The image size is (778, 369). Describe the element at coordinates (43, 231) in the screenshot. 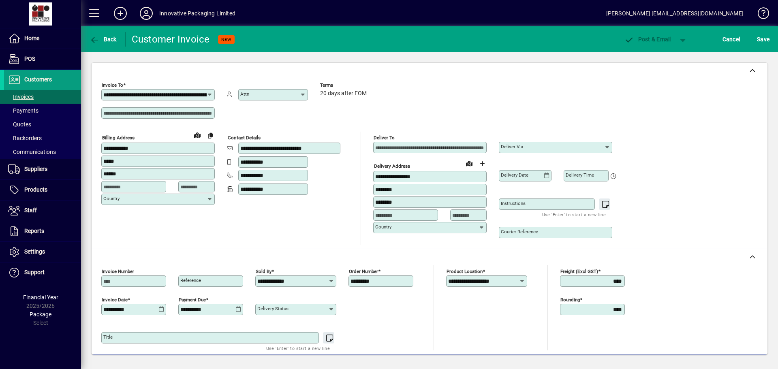

I see `a: Reports` at that location.